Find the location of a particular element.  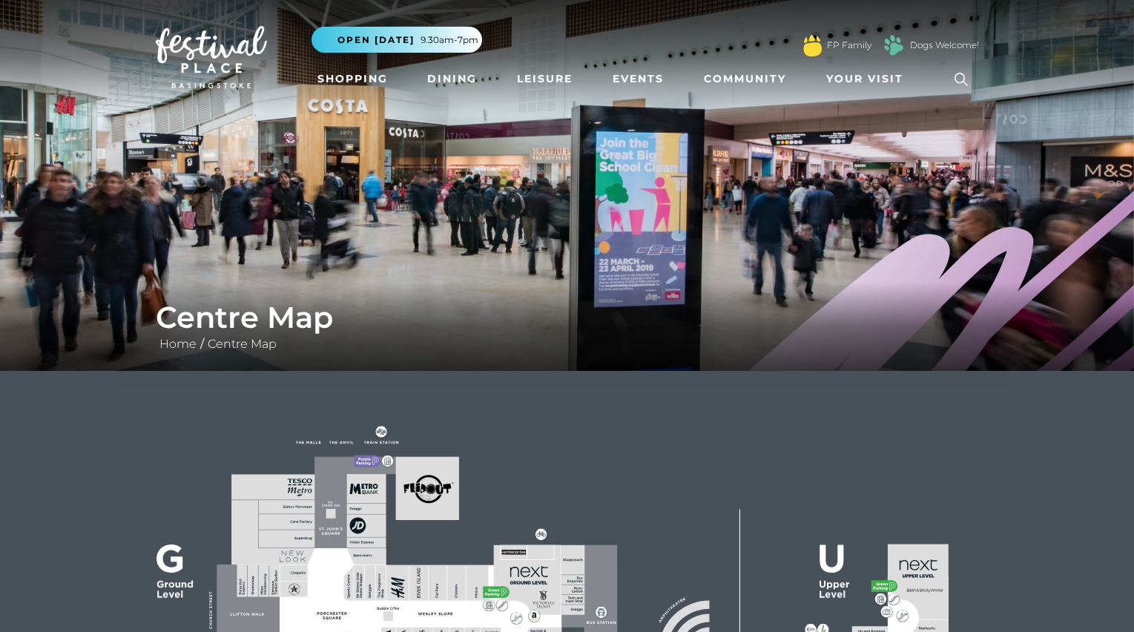

span: Your Visit is located at coordinates (865, 79).